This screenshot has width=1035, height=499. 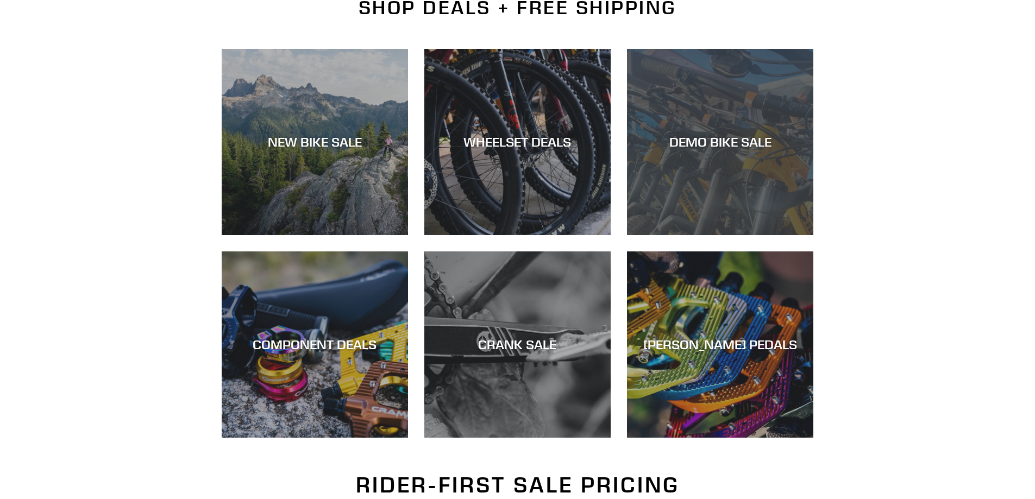 What do you see at coordinates (517, 344) in the screenshot?
I see `a: CRANK SALE` at bounding box center [517, 344].